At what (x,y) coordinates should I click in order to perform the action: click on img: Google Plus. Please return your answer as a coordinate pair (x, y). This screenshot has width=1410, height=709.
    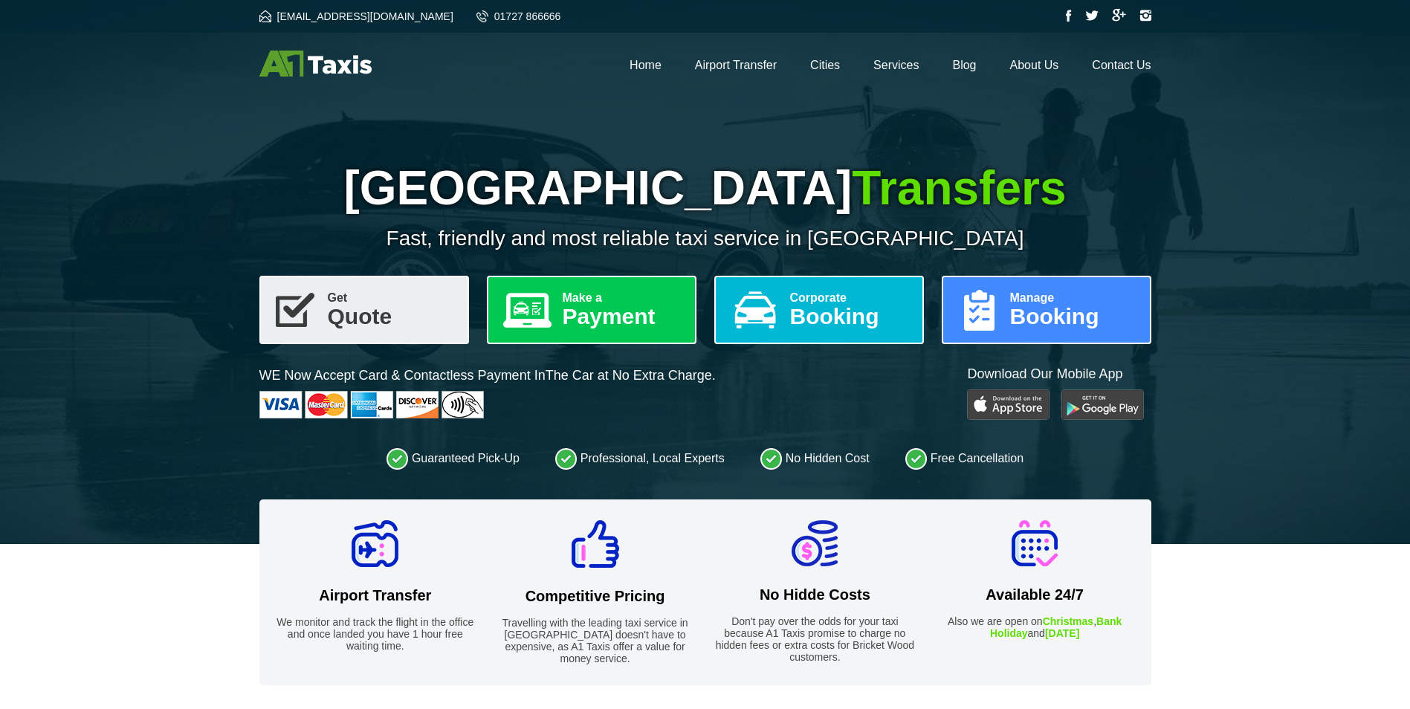
    Looking at the image, I should click on (1119, 15).